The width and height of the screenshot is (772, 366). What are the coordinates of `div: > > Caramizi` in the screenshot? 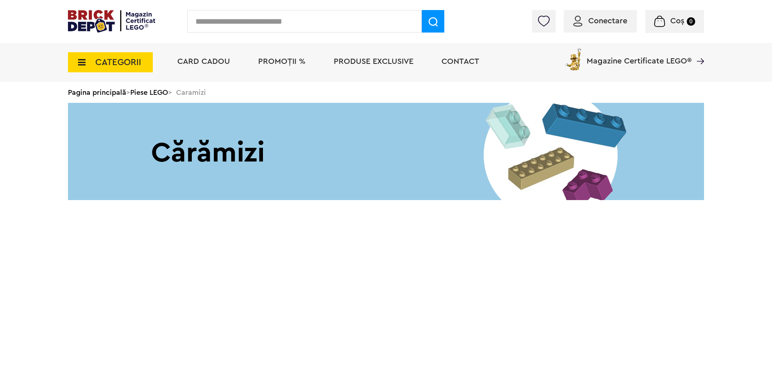 It's located at (386, 93).